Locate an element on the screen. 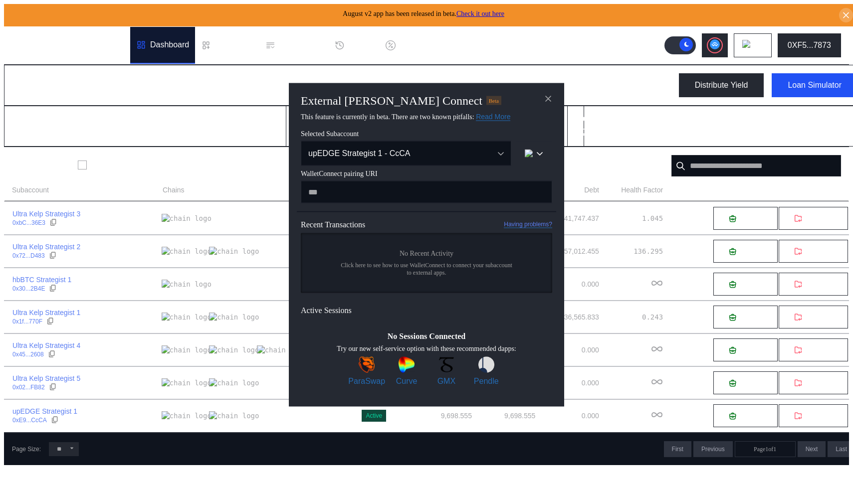  td: 0.243 is located at coordinates (631, 317).